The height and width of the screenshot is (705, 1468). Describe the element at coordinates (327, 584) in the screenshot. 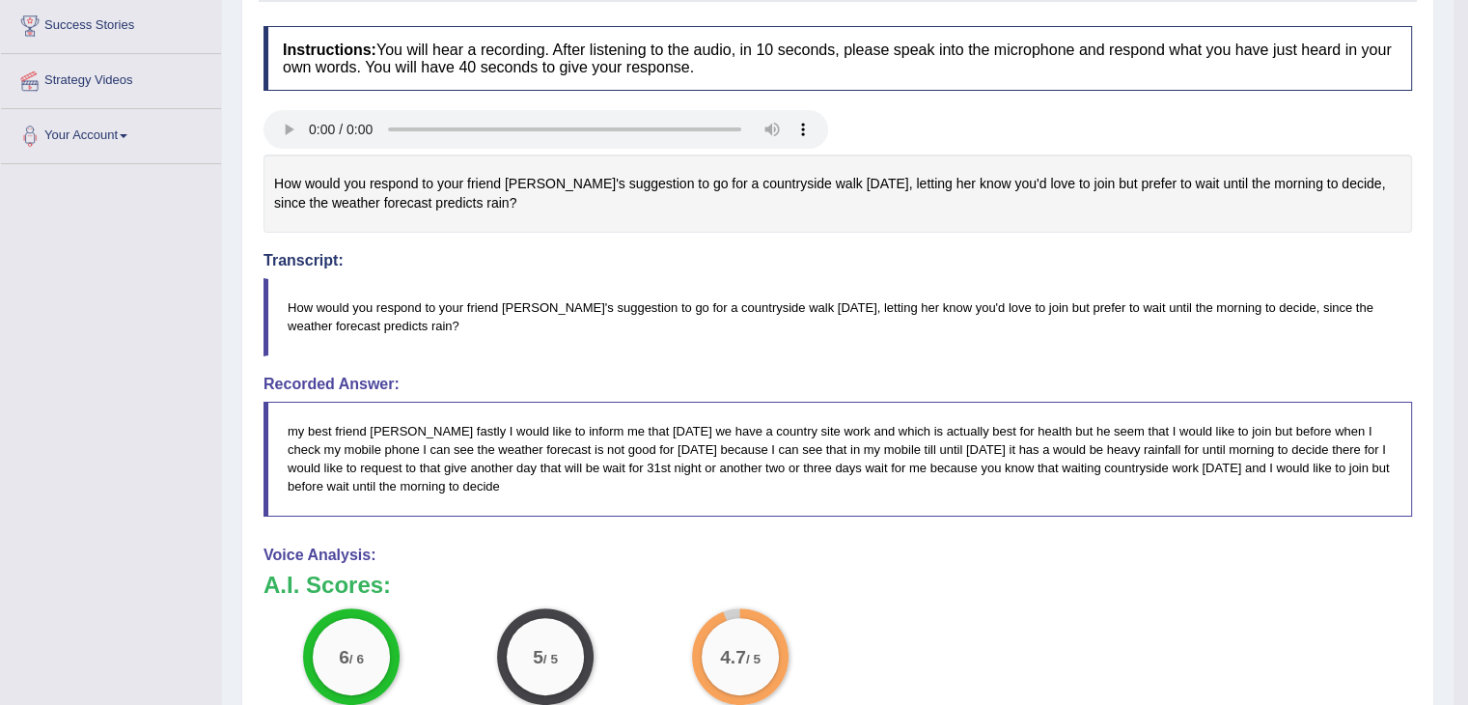

I see `b: A.I. Scores:` at that location.